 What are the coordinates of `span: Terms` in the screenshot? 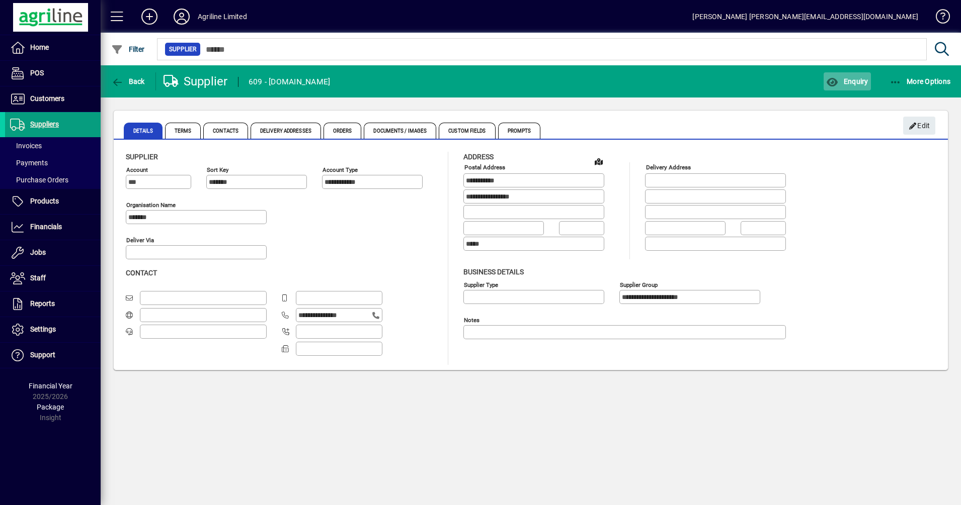 It's located at (183, 131).